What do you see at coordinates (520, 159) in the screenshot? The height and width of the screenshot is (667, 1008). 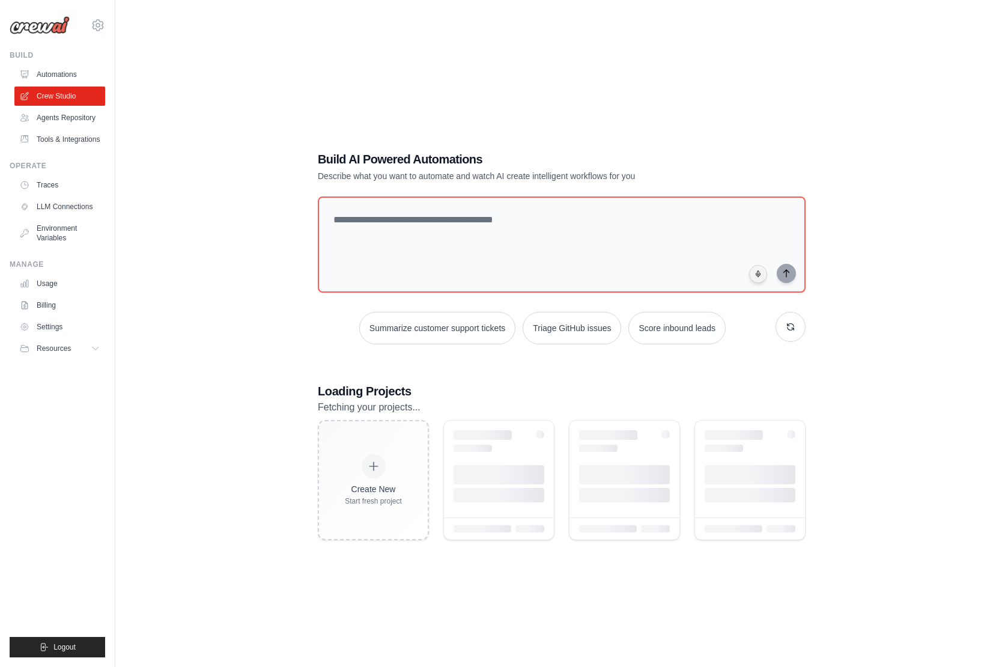 I see `h1: Build AI Powered Automations` at bounding box center [520, 159].